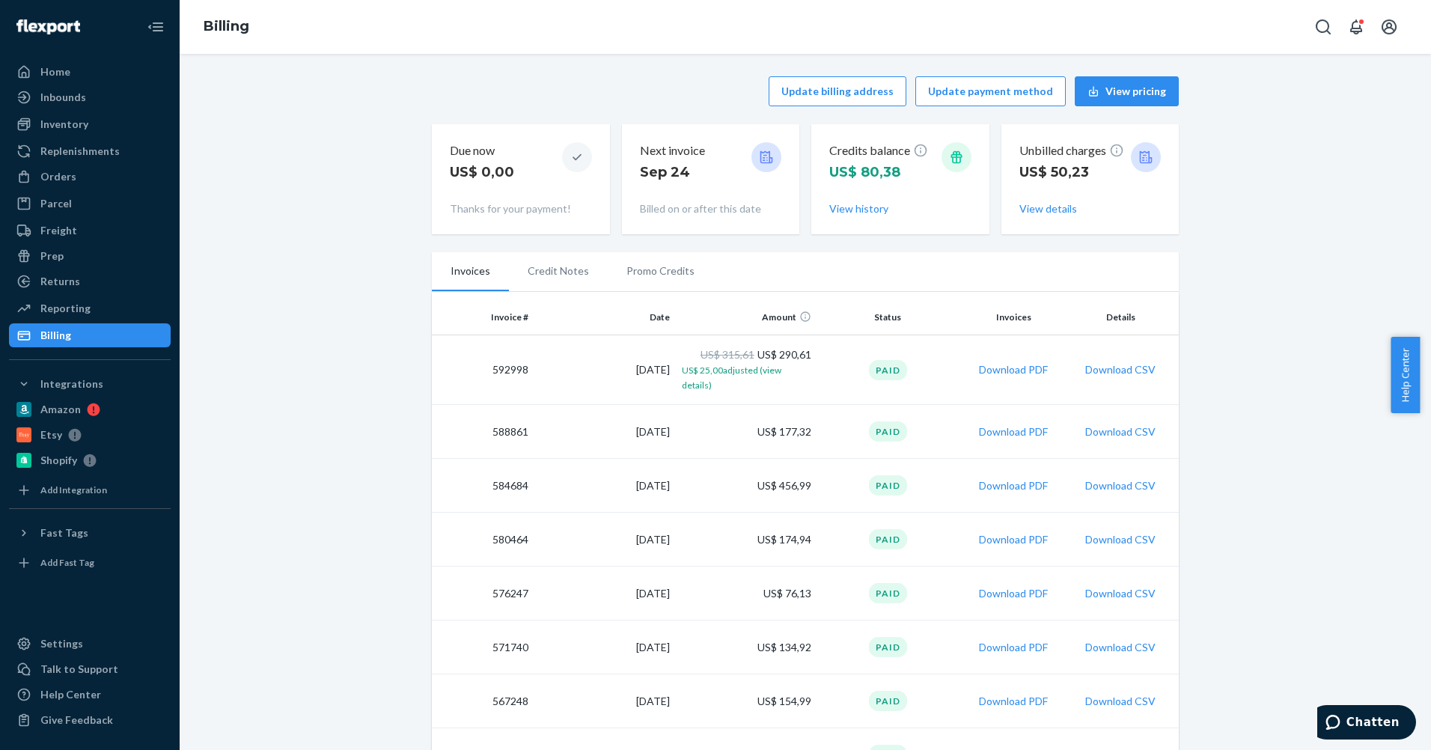 Image resolution: width=1431 pixels, height=750 pixels. I want to click on p: Thanks for your payment!, so click(521, 209).